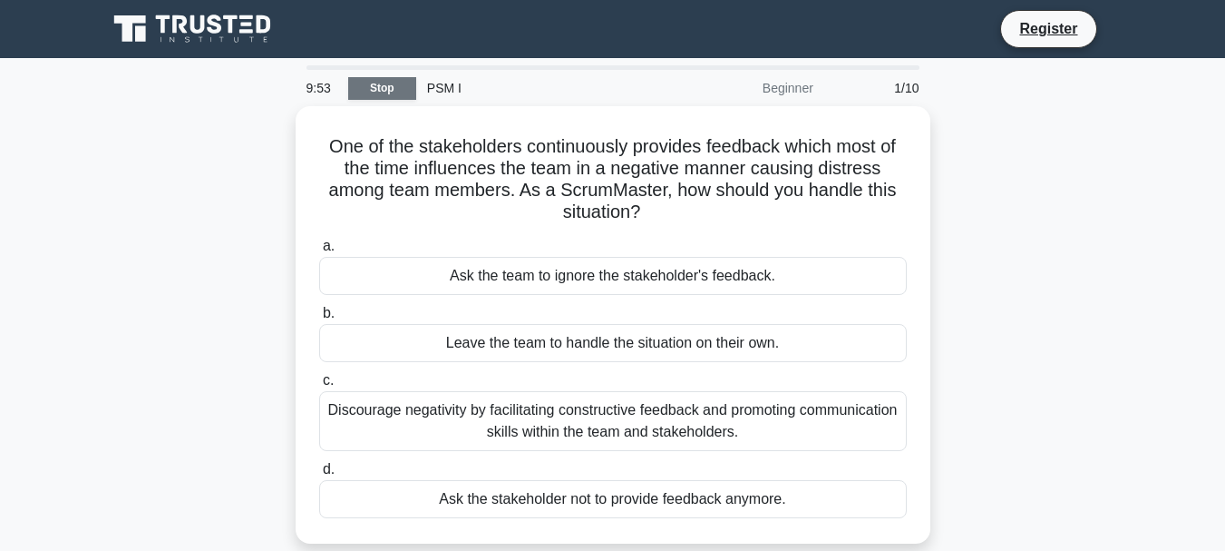  Describe the element at coordinates (328, 245) in the screenshot. I see `span: a.` at that location.